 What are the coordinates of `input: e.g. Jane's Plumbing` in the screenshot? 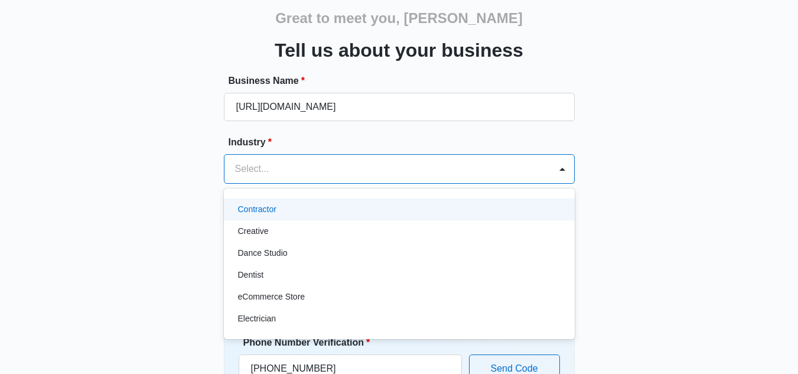 It's located at (399, 107).